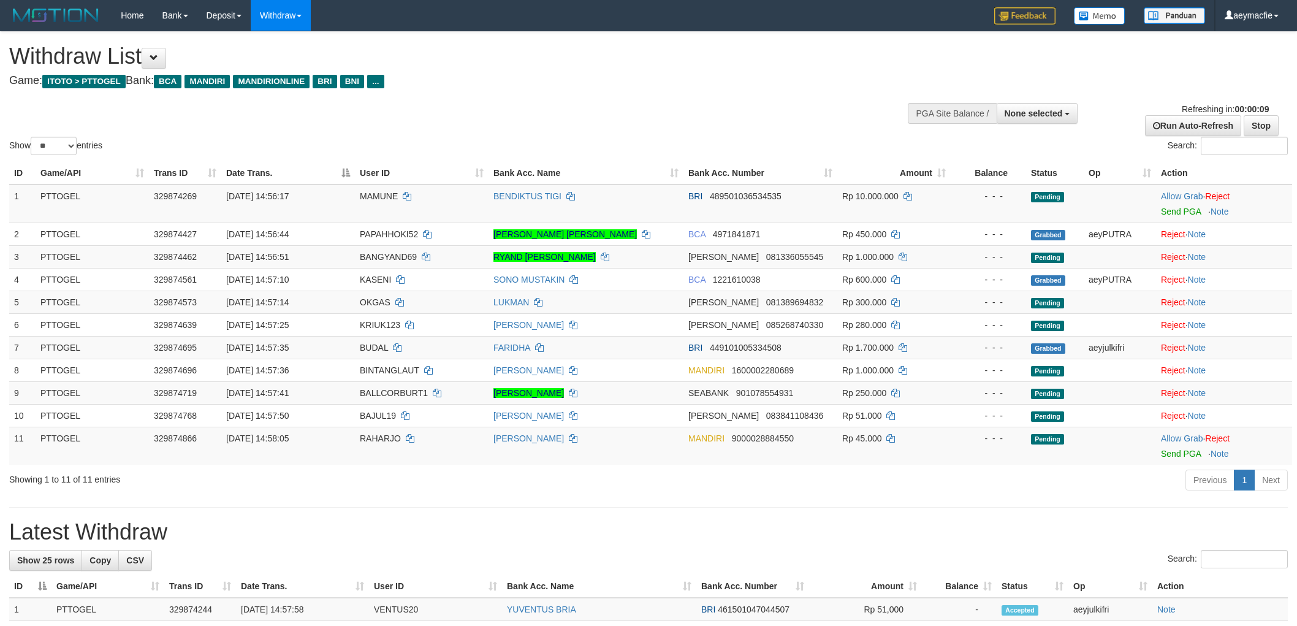 The height and width of the screenshot is (626, 1297). Describe the element at coordinates (374, 348) in the screenshot. I see `span: BUDAL` at that location.